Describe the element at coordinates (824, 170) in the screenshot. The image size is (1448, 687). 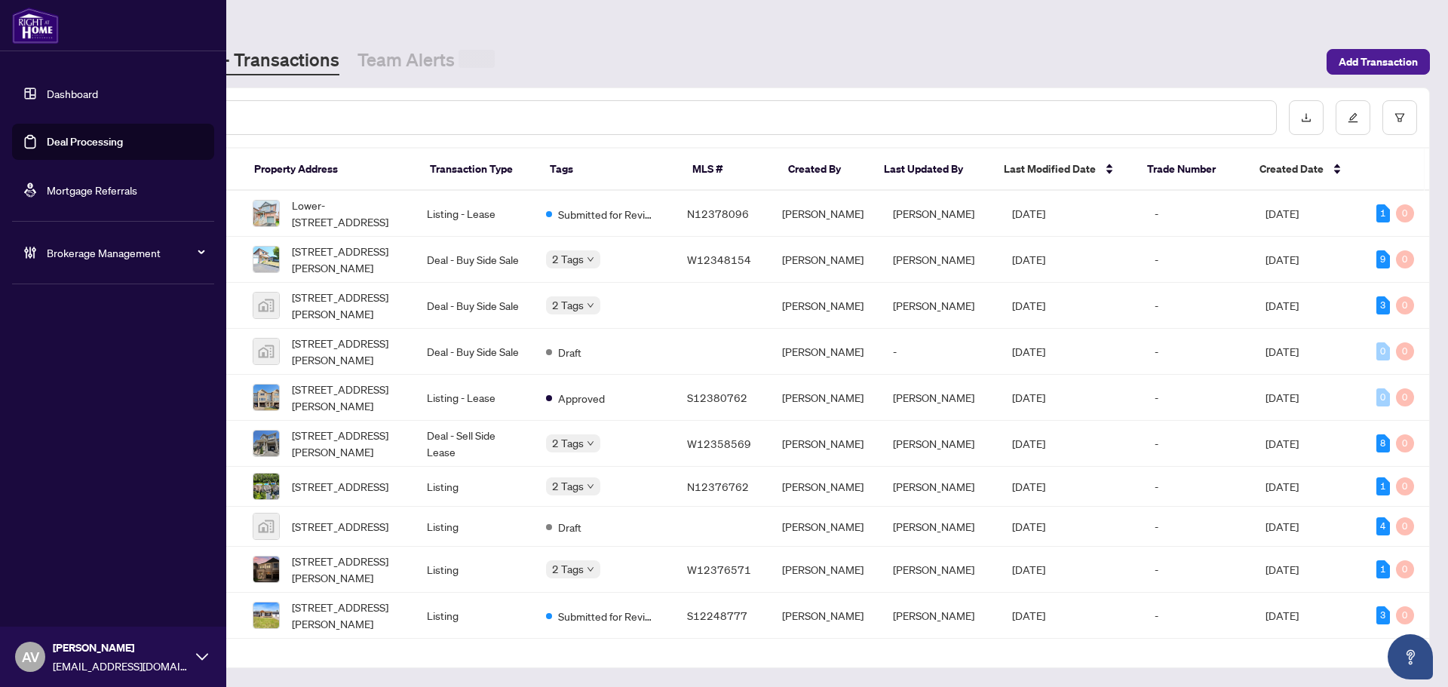
I see `th: Created By` at that location.